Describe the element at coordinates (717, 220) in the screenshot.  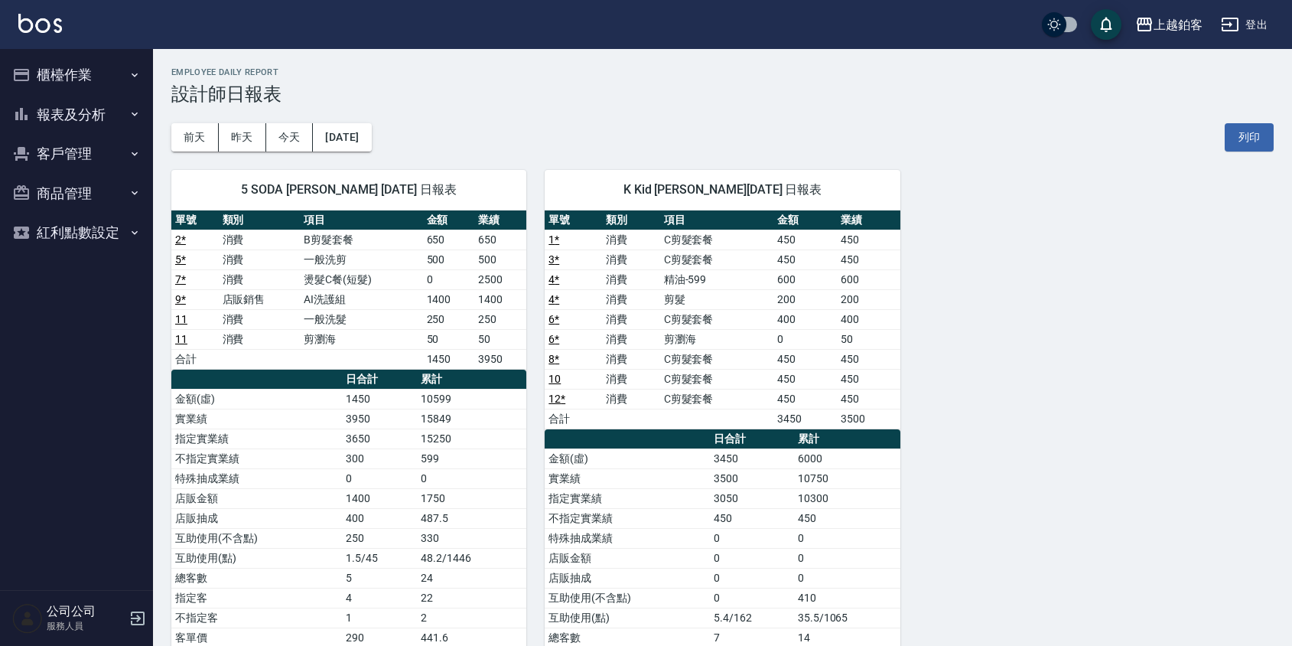
I see `th: 項目` at that location.